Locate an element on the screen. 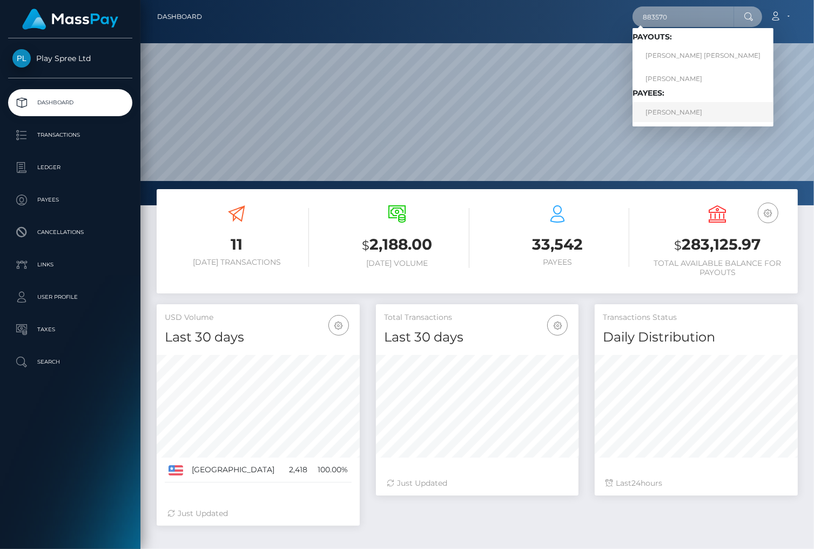 The image size is (814, 549). span: Play Spree Ltd is located at coordinates (70, 58).